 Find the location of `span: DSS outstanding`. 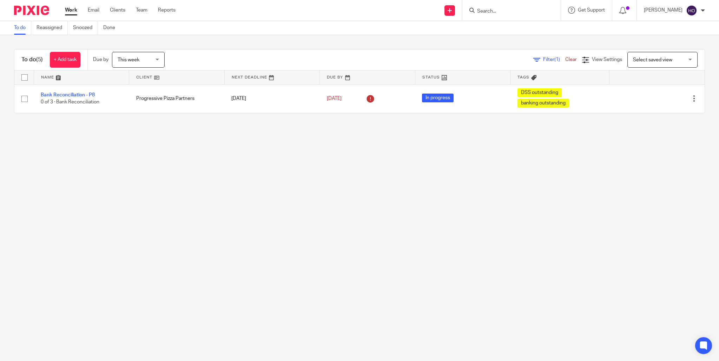

span: DSS outstanding is located at coordinates (539, 93).